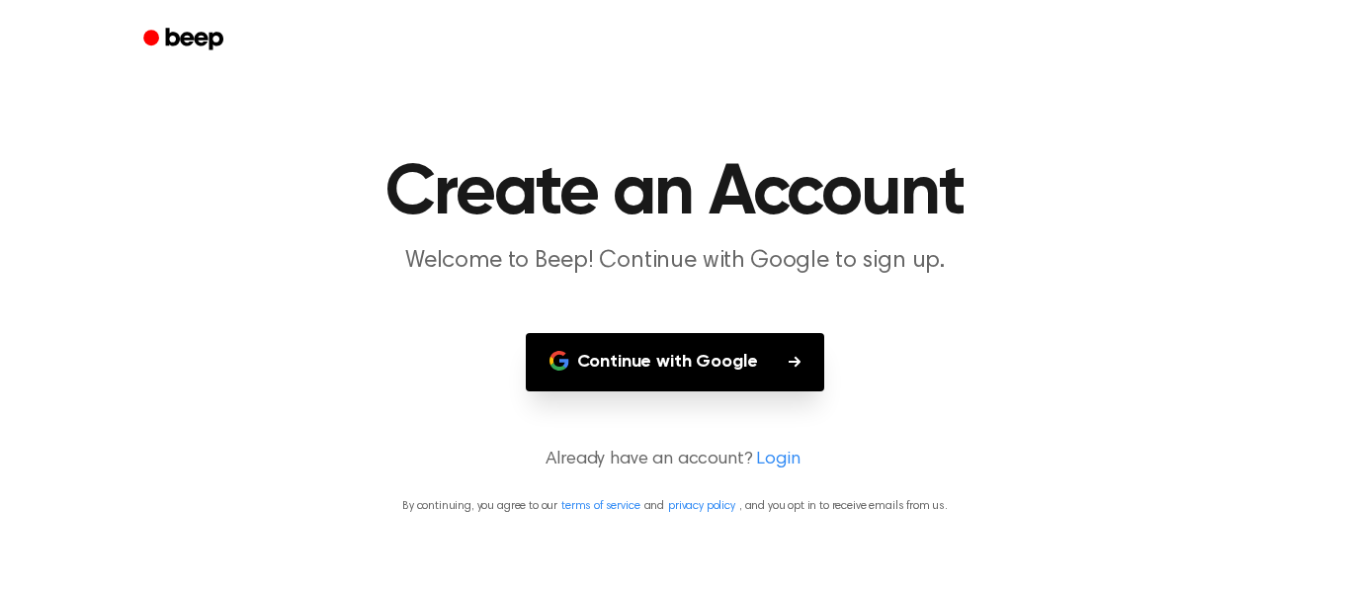 This screenshot has width=1350, height=592. What do you see at coordinates (675, 261) in the screenshot?
I see `p: Welcome to Beep! Continue with Google to sign up.` at bounding box center [675, 261].